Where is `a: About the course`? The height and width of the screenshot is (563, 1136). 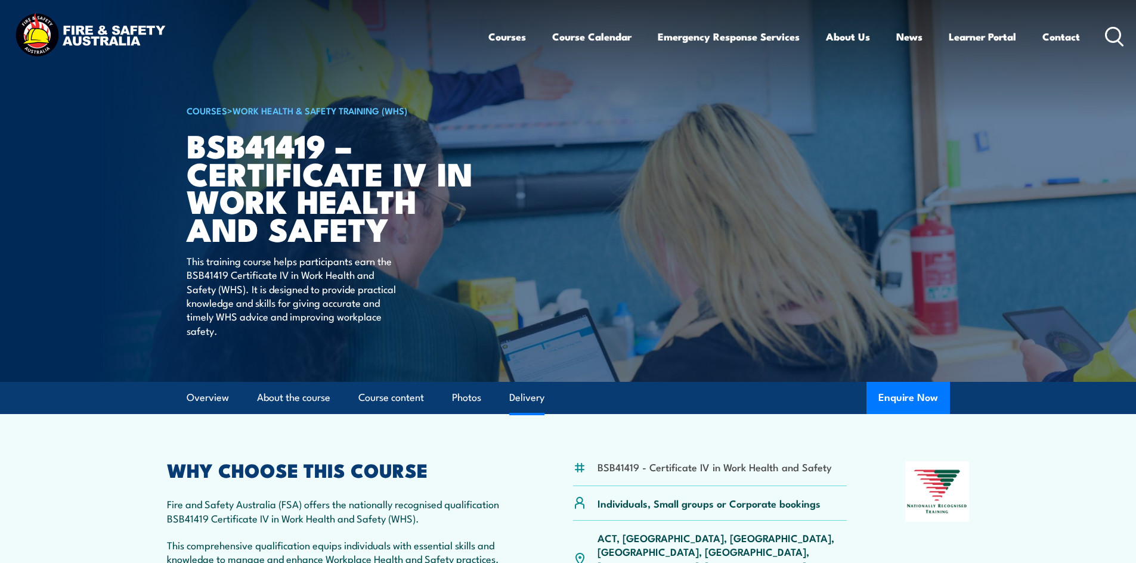
a: About the course is located at coordinates (293, 398).